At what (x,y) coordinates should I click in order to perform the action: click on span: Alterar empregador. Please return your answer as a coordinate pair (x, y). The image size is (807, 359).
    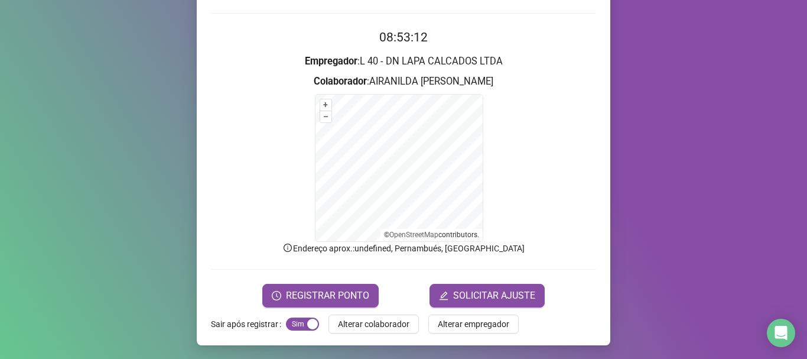
    Looking at the image, I should click on (473, 324).